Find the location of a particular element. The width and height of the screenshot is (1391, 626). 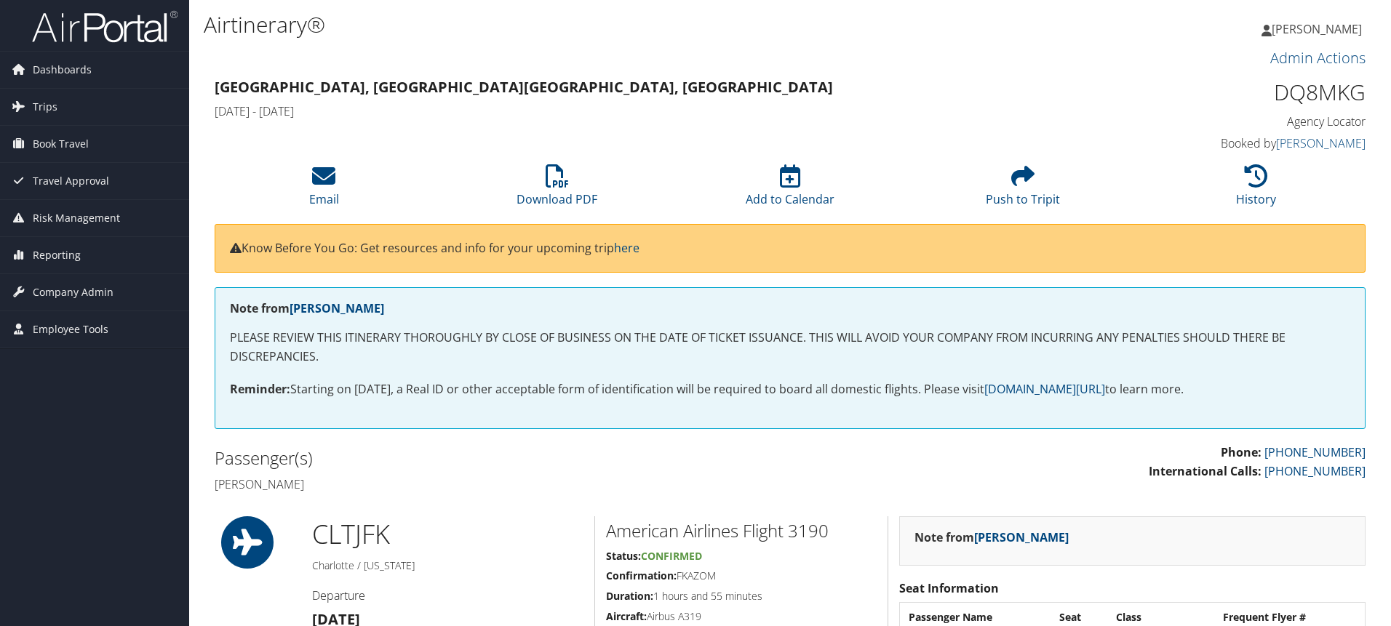

p: PLEASE REVIEW THIS ITINERARY THOROUGHLY BY CLOSE OF BUSINESS ON THE DATE OF TICKET ISSUANCE. THIS... is located at coordinates (790, 347).